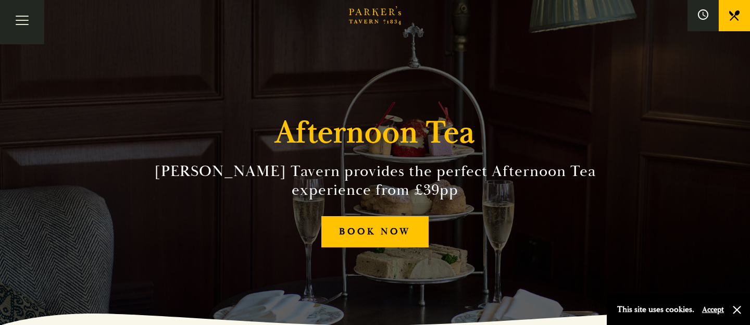 The width and height of the screenshot is (750, 325). What do you see at coordinates (713, 310) in the screenshot?
I see `button: Accept` at bounding box center [713, 310].